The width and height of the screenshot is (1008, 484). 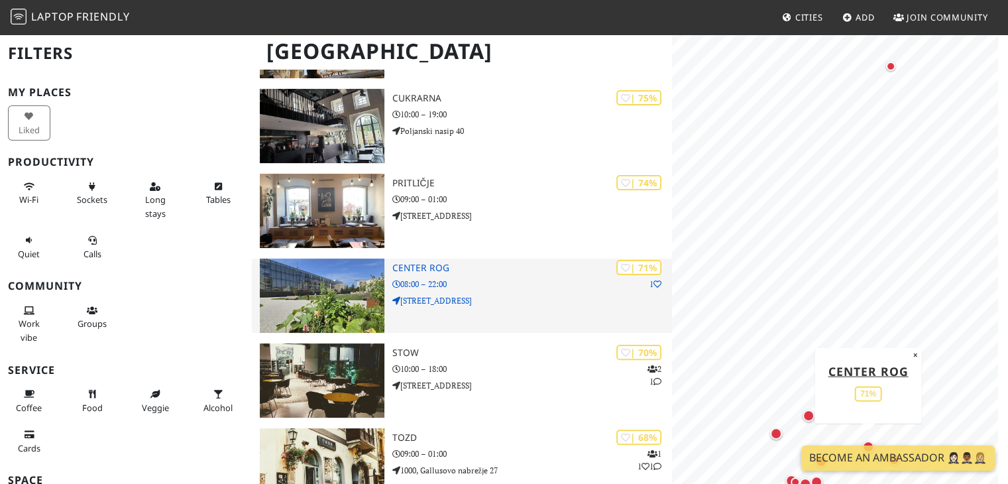 I want to click on span: Cities, so click(x=809, y=17).